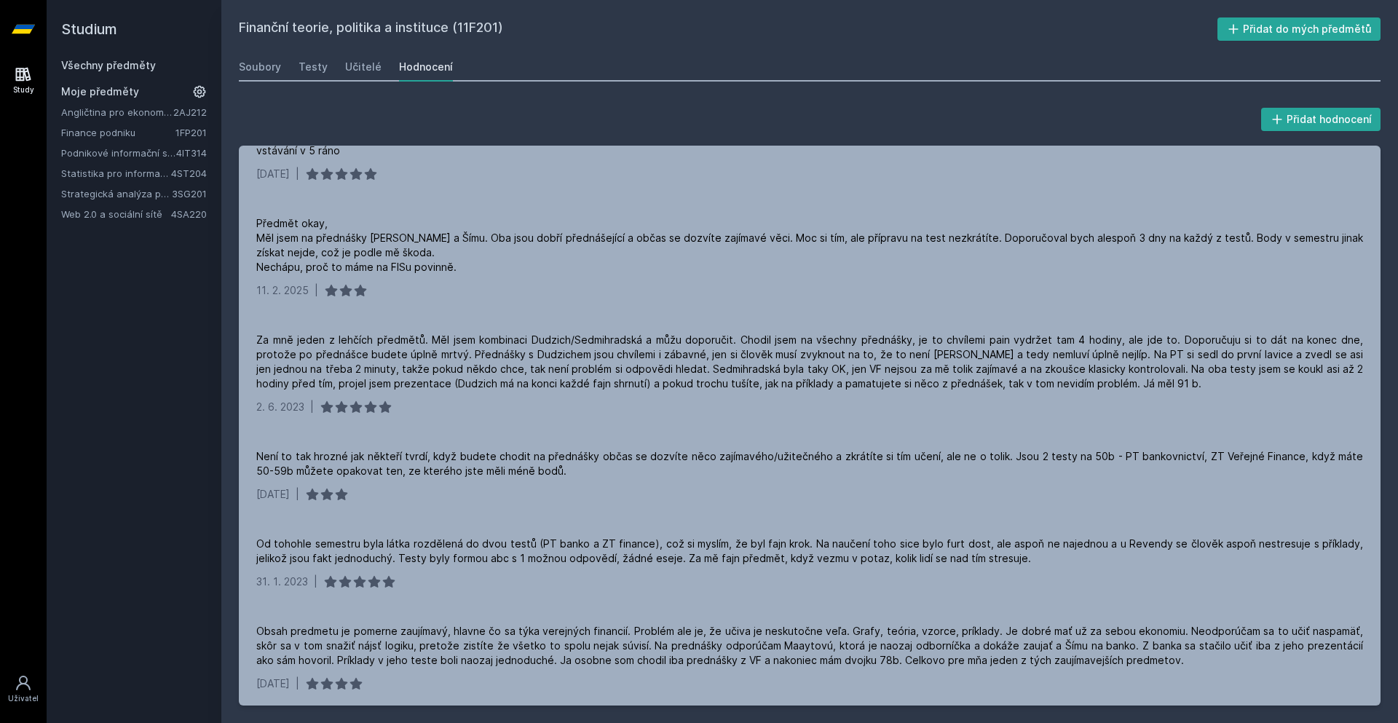 This screenshot has height=723, width=1398. Describe the element at coordinates (260, 67) in the screenshot. I see `a: Soubory` at that location.